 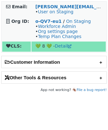 I want to click on a: Org settings page, so click(x=57, y=31).